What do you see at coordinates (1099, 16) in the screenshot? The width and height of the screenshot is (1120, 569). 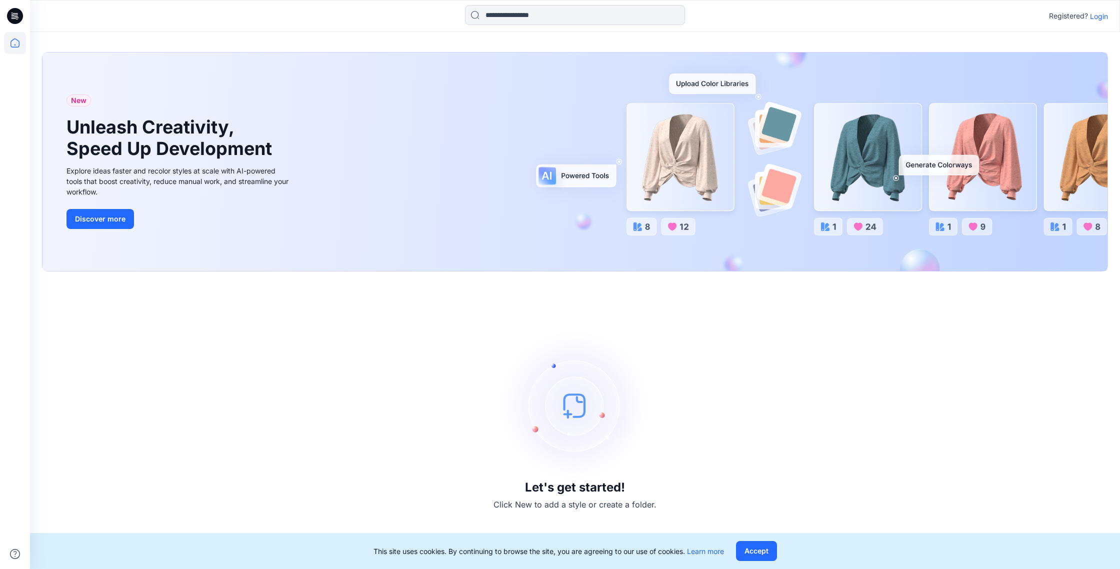 I see `p: Login` at bounding box center [1099, 16].